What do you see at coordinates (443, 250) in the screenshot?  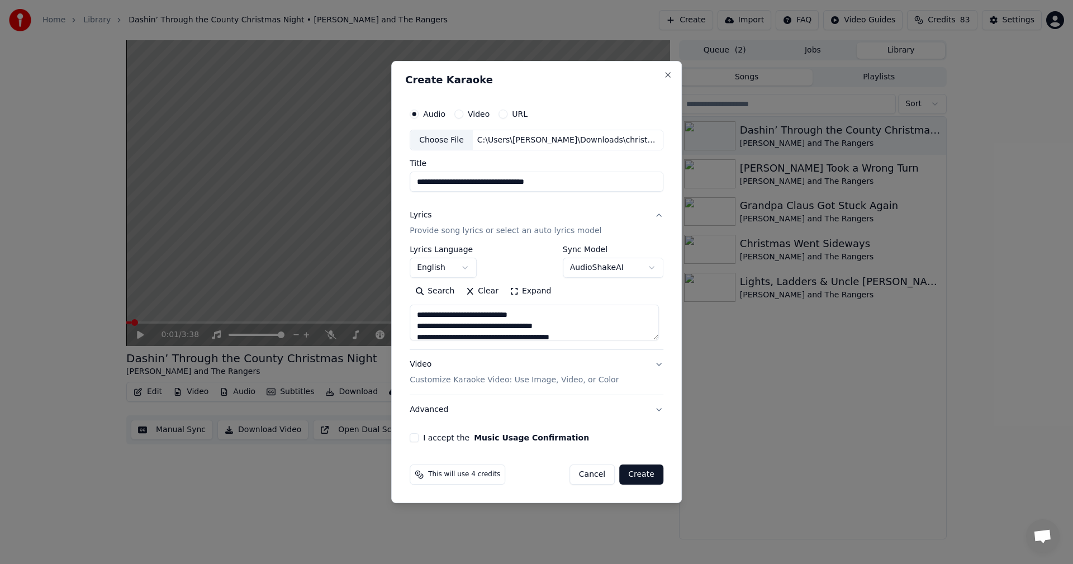 I see `label: Lyrics Language` at bounding box center [443, 250].